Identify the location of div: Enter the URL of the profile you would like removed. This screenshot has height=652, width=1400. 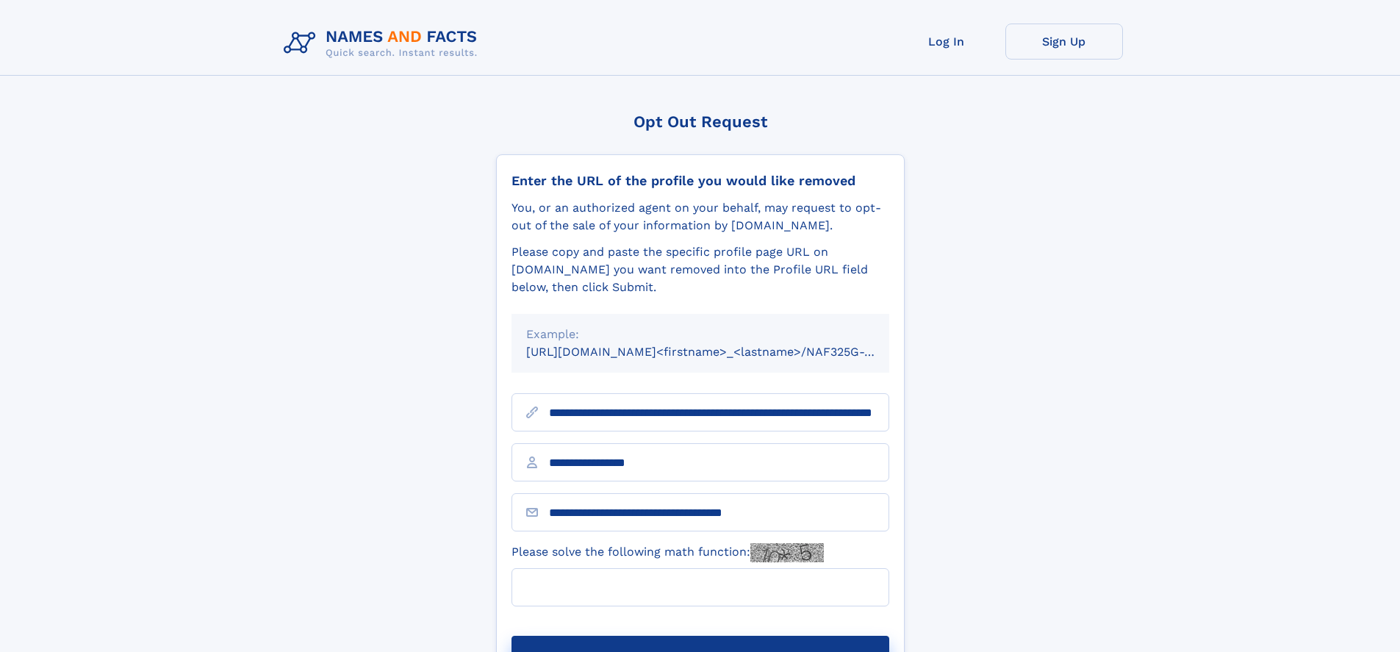
(700, 181).